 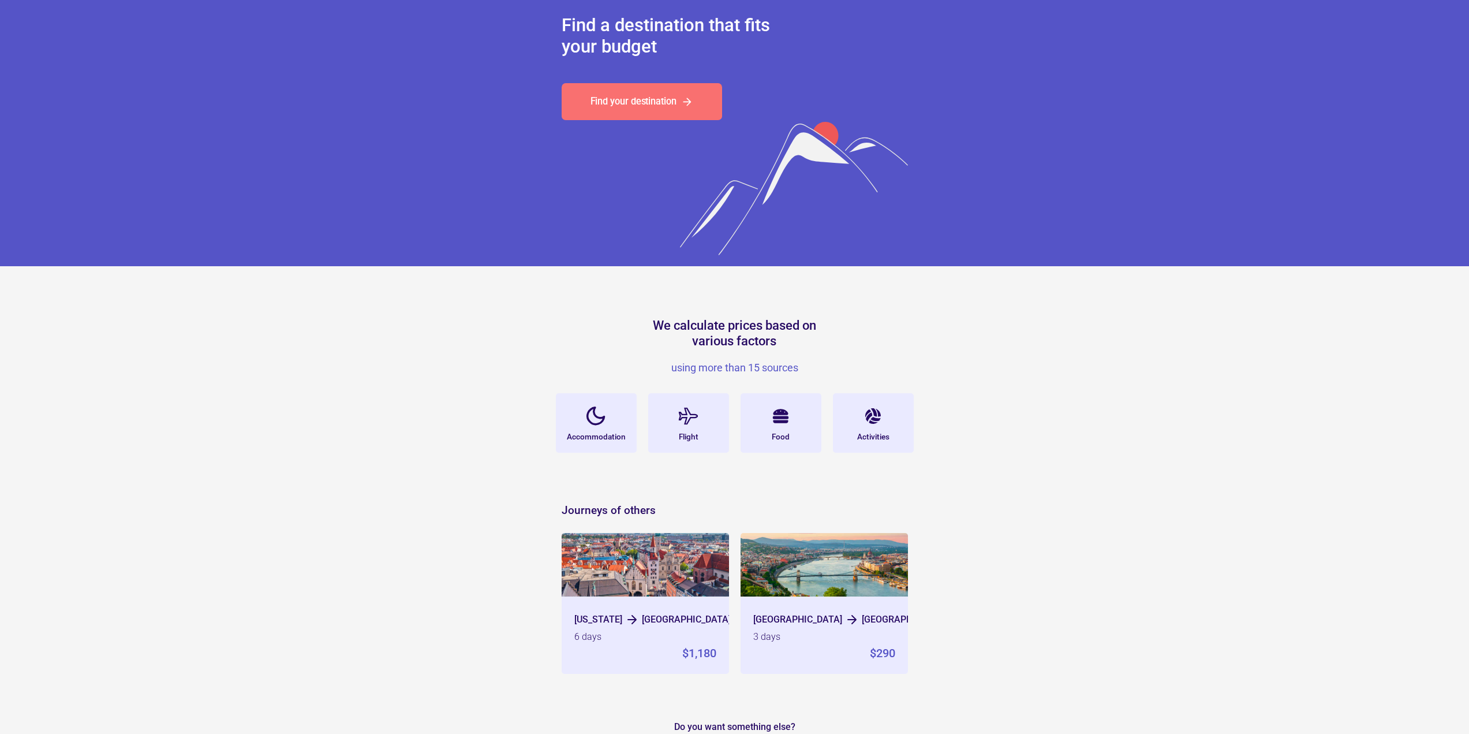 I want to click on div: Find a destination that fits your budget, so click(x=675, y=36).